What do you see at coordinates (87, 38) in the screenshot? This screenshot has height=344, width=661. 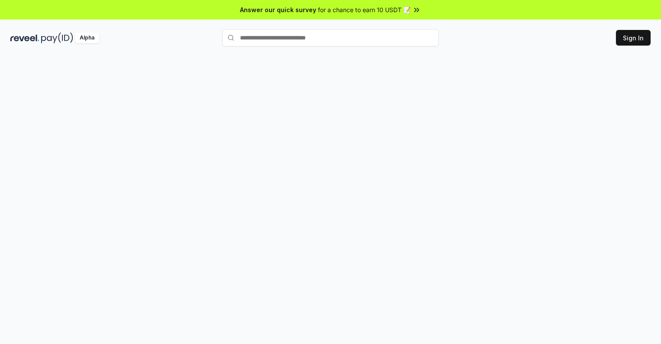 I see `div: Alpha` at bounding box center [87, 38].